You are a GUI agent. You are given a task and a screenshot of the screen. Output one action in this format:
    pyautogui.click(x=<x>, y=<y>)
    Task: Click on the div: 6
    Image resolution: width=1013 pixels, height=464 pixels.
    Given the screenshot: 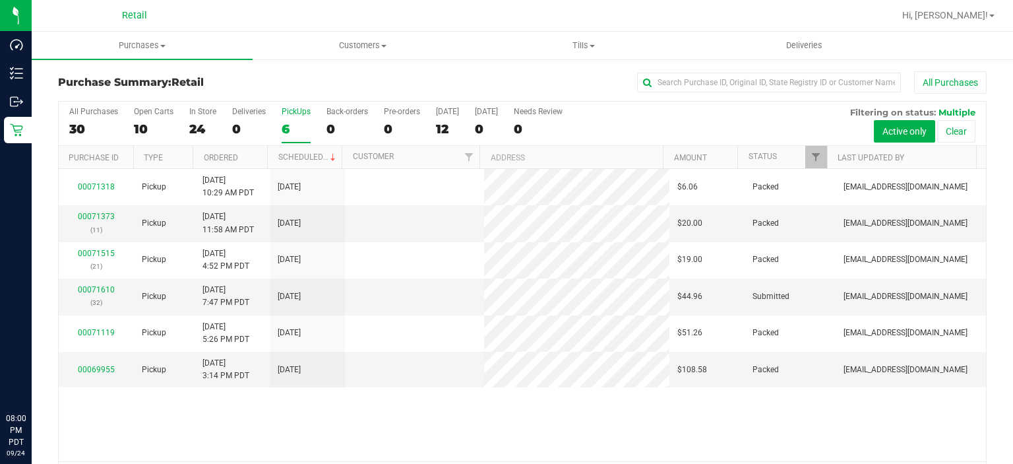 What is the action you would take?
    pyautogui.click(x=296, y=129)
    